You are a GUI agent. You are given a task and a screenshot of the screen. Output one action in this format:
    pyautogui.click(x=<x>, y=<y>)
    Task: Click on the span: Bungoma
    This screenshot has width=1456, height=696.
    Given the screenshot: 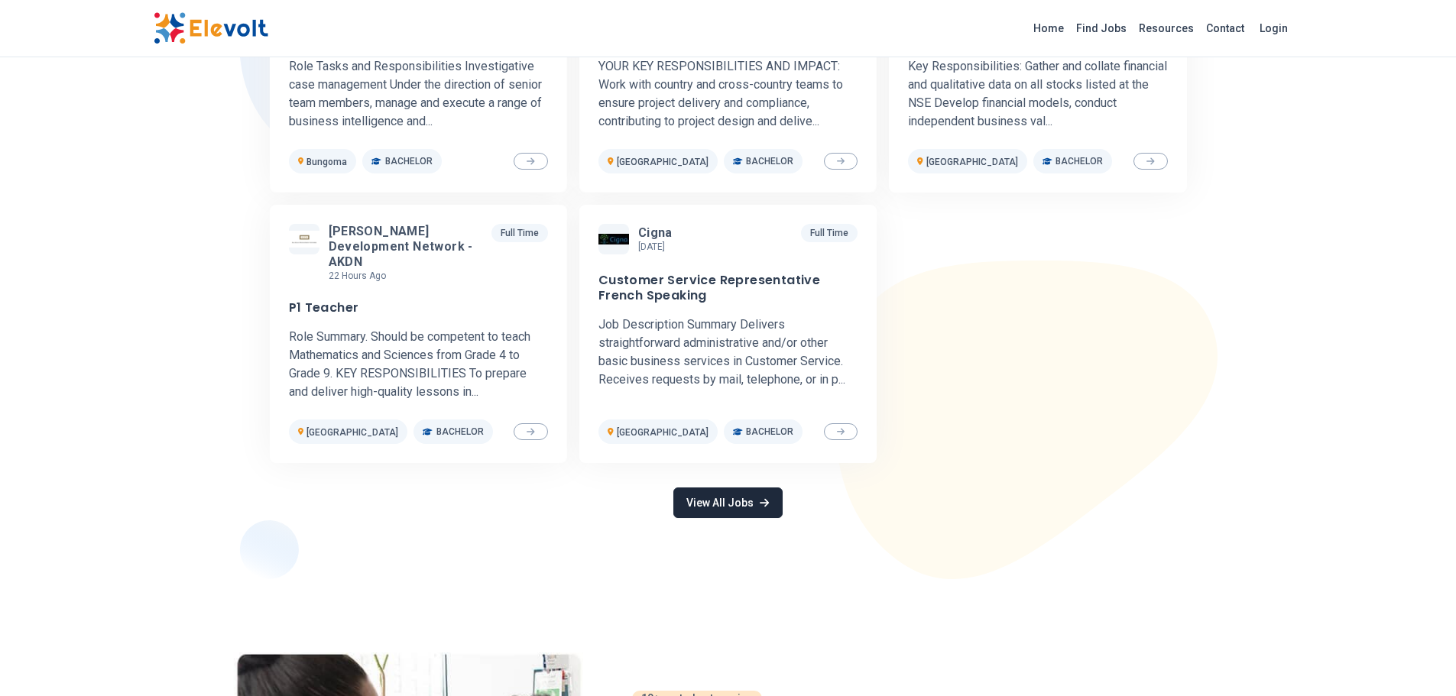 What is the action you would take?
    pyautogui.click(x=326, y=162)
    